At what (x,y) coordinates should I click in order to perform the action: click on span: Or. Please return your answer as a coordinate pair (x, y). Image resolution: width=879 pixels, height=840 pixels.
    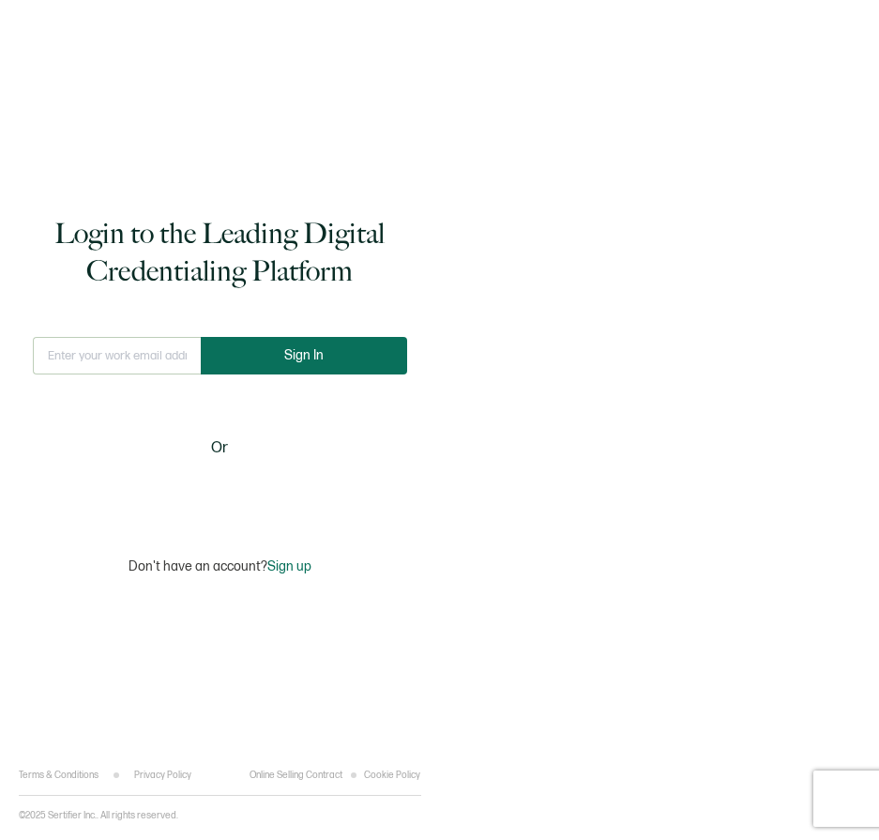
    Looking at the image, I should click on (220, 448).